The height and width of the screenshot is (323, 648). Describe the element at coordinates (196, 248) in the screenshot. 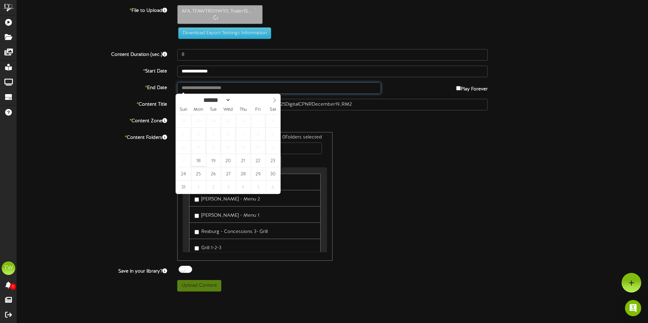

I see `input: Grill 1-2-3` at that location.